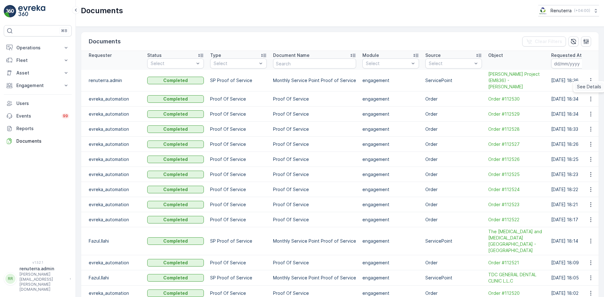  Describe the element at coordinates (589, 87) in the screenshot. I see `a: See Details` at that location.